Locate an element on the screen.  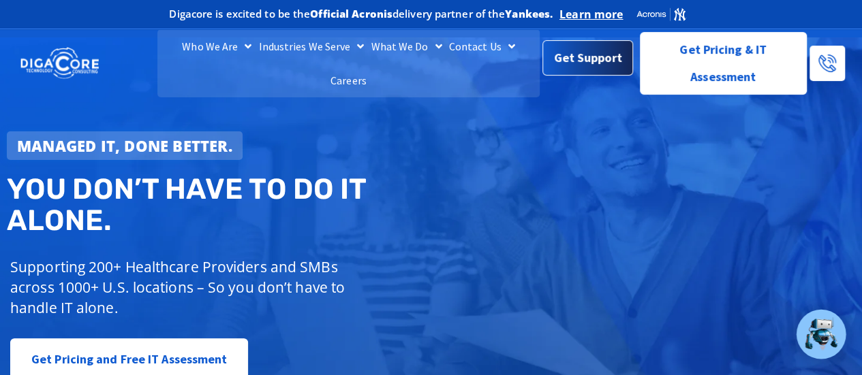
img: Acronis is located at coordinates (661, 14).